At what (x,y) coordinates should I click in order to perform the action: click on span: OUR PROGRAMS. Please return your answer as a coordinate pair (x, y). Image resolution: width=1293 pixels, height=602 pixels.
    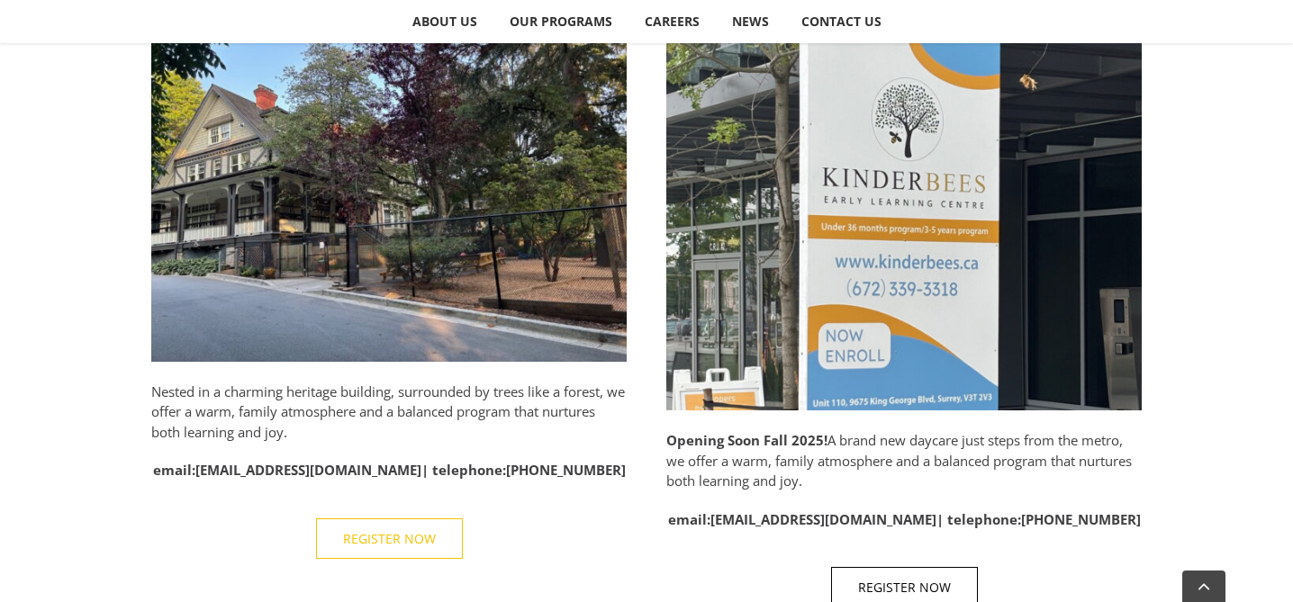
    Looking at the image, I should click on (561, 22).